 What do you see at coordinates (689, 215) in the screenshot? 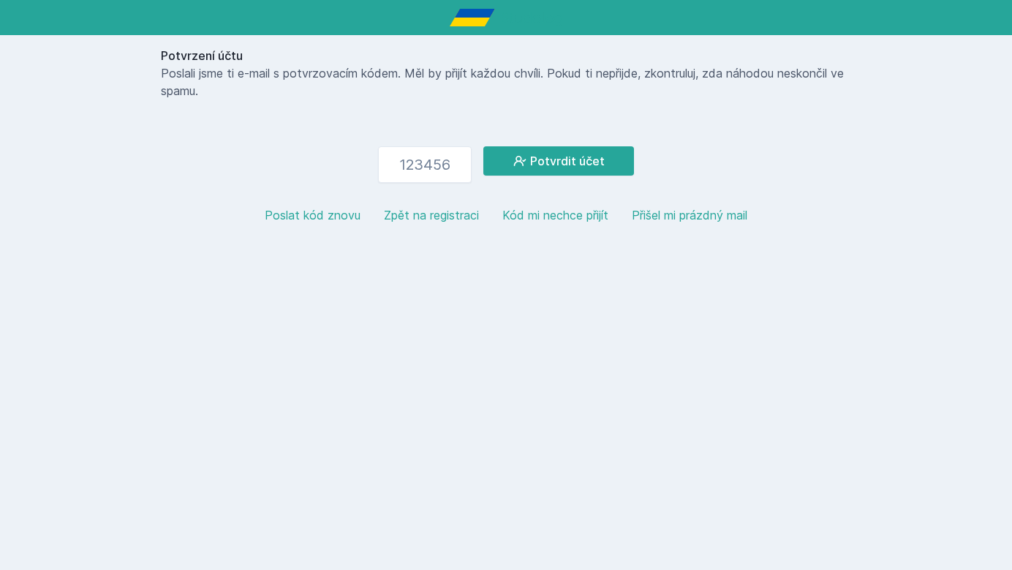
I see `button: Přišel mi prázdný mail` at bounding box center [689, 215].